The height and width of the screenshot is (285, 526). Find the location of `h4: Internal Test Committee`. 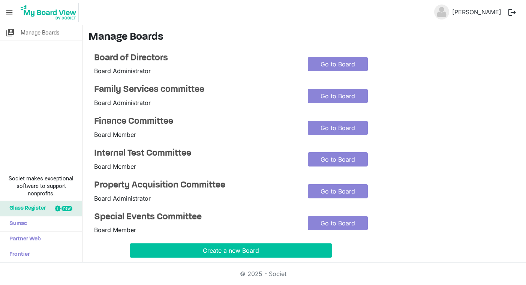

h4: Internal Test Committee is located at coordinates (195, 153).